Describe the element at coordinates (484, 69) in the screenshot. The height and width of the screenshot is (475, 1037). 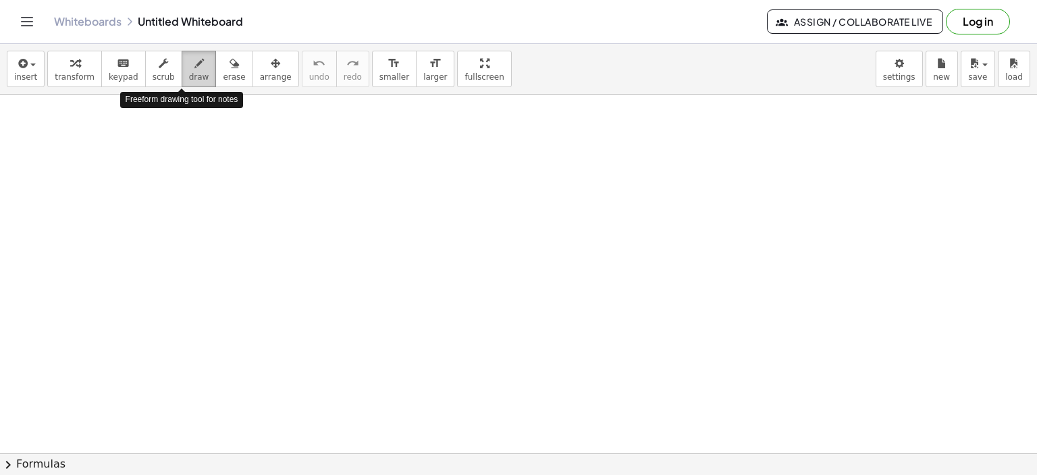
I see `button: fullscreen` at that location.